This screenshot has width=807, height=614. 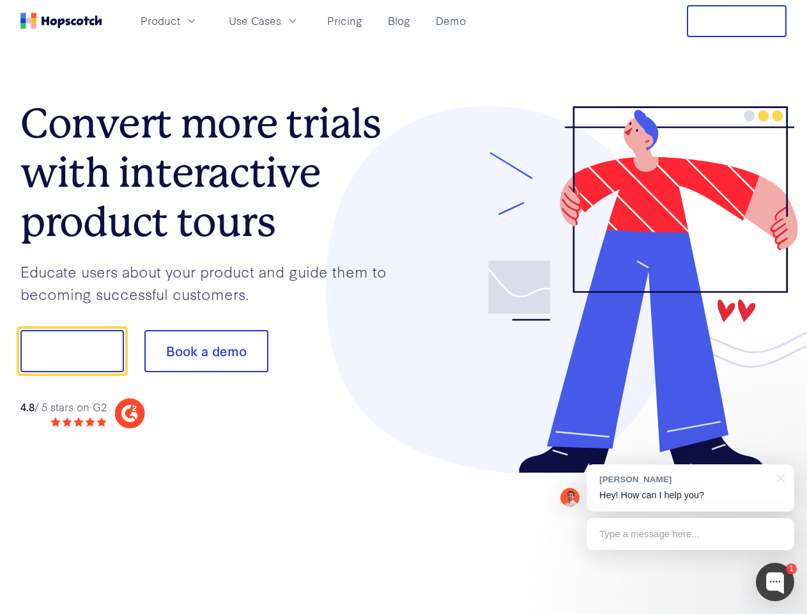 I want to click on button: Product, so click(x=169, y=20).